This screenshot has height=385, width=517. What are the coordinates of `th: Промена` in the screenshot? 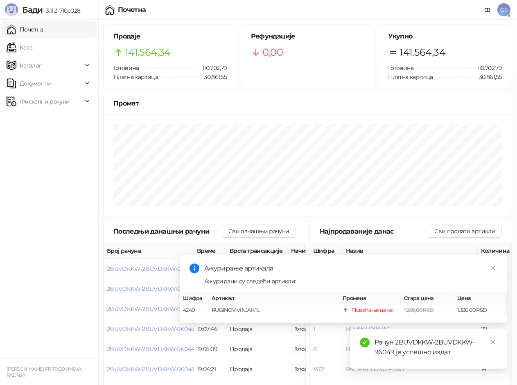 It's located at (370, 298).